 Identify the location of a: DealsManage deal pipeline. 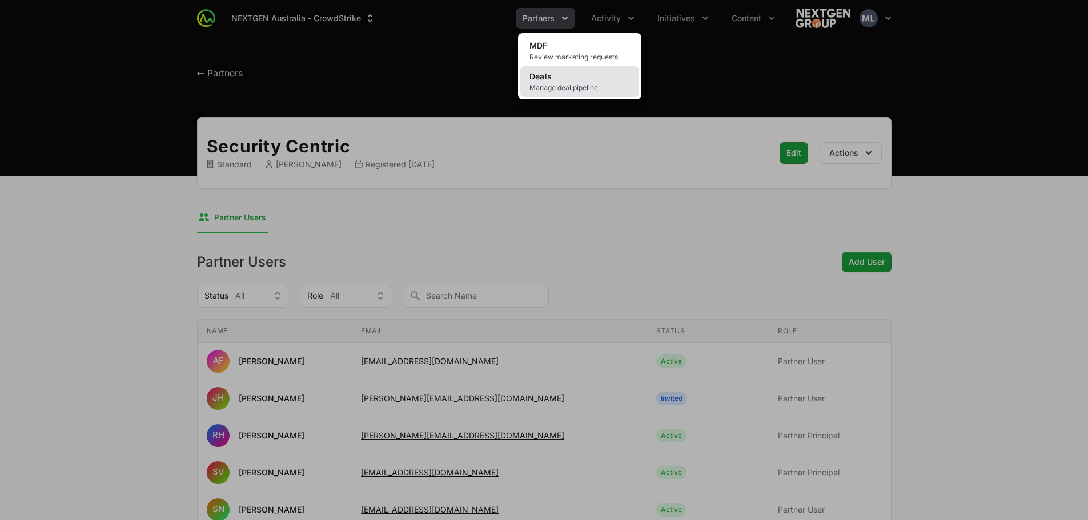
(580, 82).